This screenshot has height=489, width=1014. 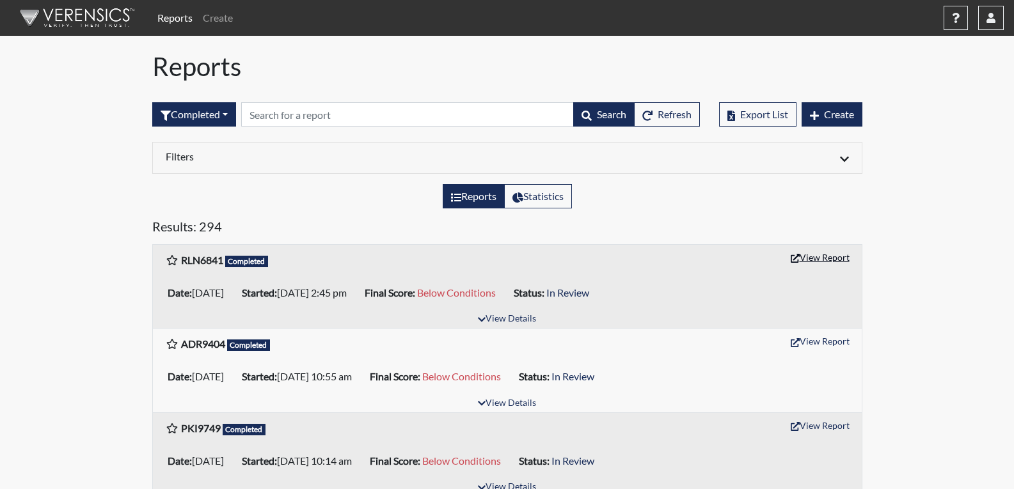 What do you see at coordinates (666, 114) in the screenshot?
I see `button: Refresh` at bounding box center [666, 114].